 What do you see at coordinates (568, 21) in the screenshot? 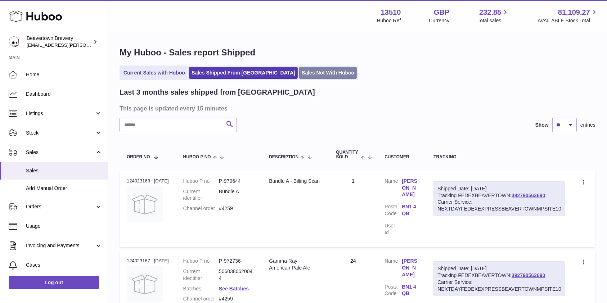
I see `span: AVAILABLE Stock Total` at bounding box center [568, 21].